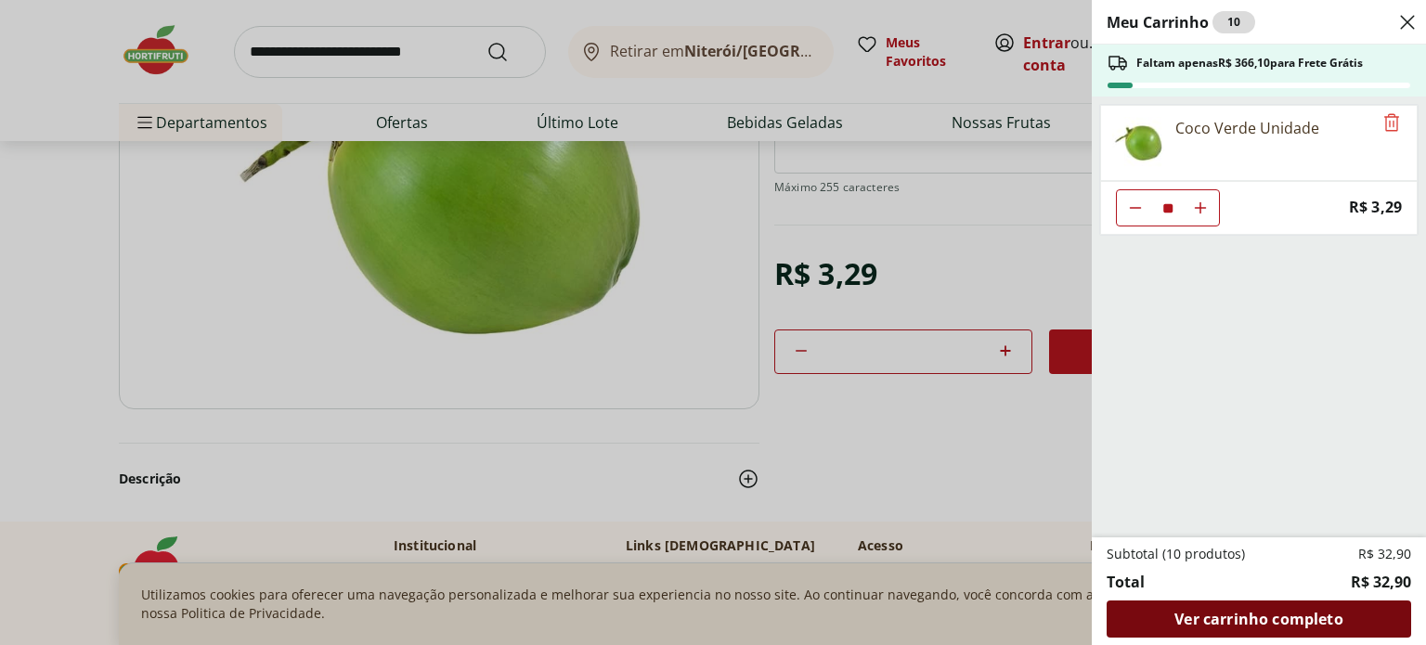 This screenshot has width=1426, height=645. What do you see at coordinates (1375, 207) in the screenshot?
I see `span: R$ 3,29` at bounding box center [1375, 207].